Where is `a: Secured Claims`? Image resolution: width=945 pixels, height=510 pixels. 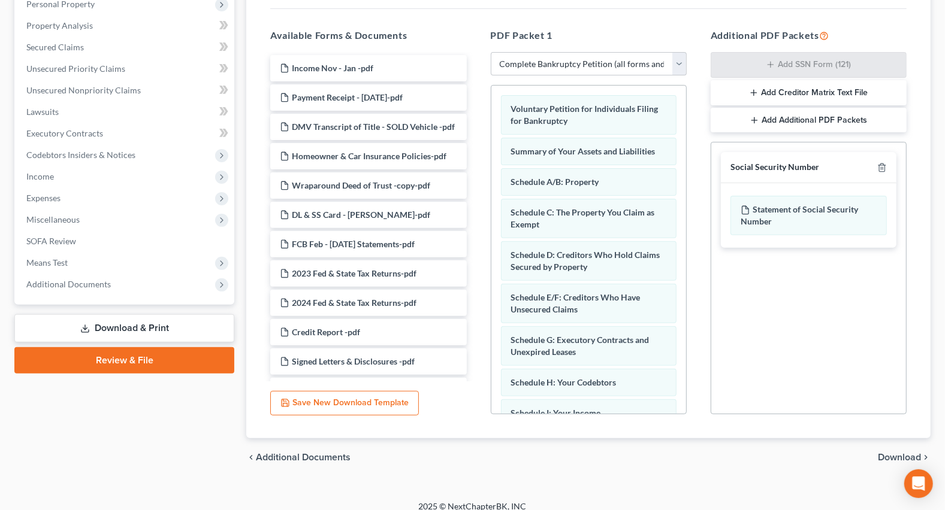
a: Secured Claims is located at coordinates (125, 47).